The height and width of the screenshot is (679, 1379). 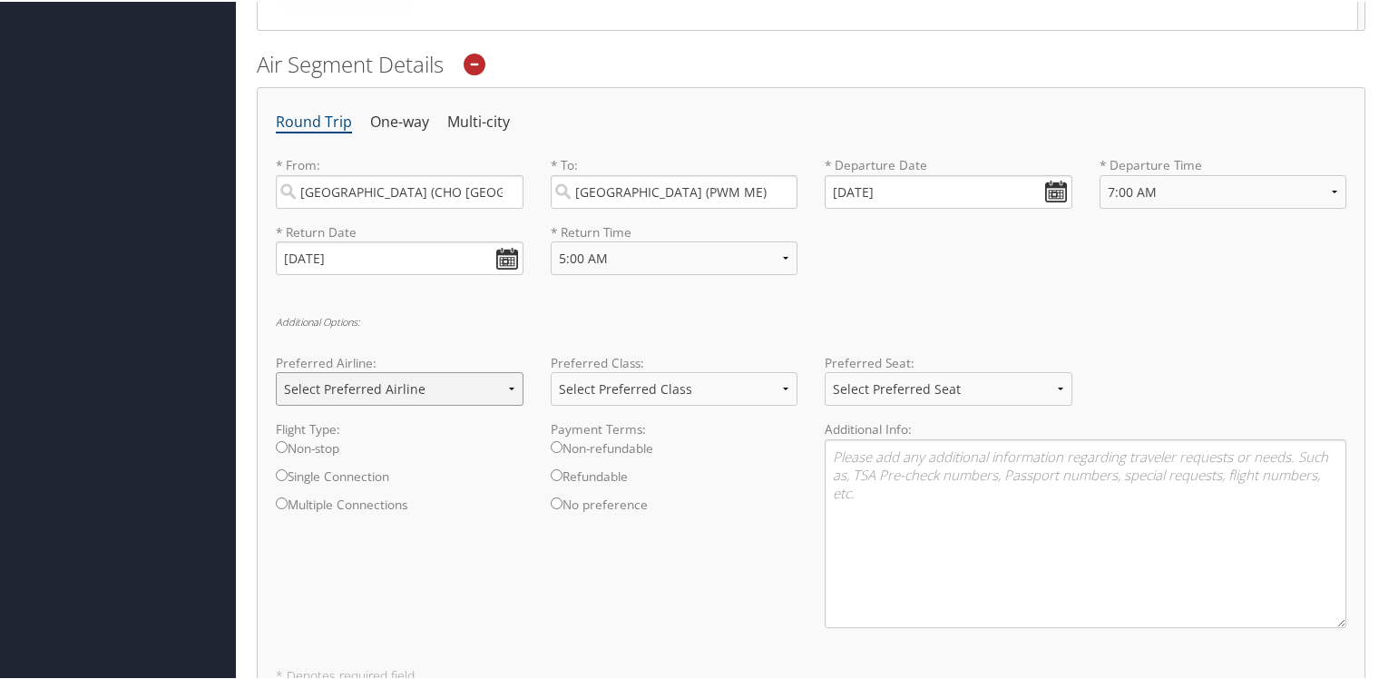 What do you see at coordinates (281, 501) in the screenshot?
I see `input: Multiple Connections` at bounding box center [281, 501].